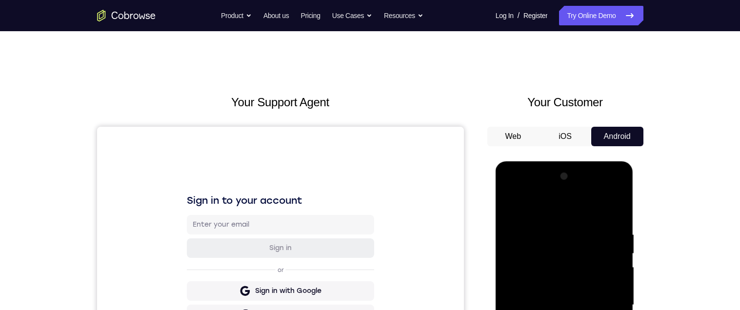 This screenshot has width=740, height=310. What do you see at coordinates (191, 235) in the screenshot?
I see `div: Sign in with Zendesk` at bounding box center [191, 235].